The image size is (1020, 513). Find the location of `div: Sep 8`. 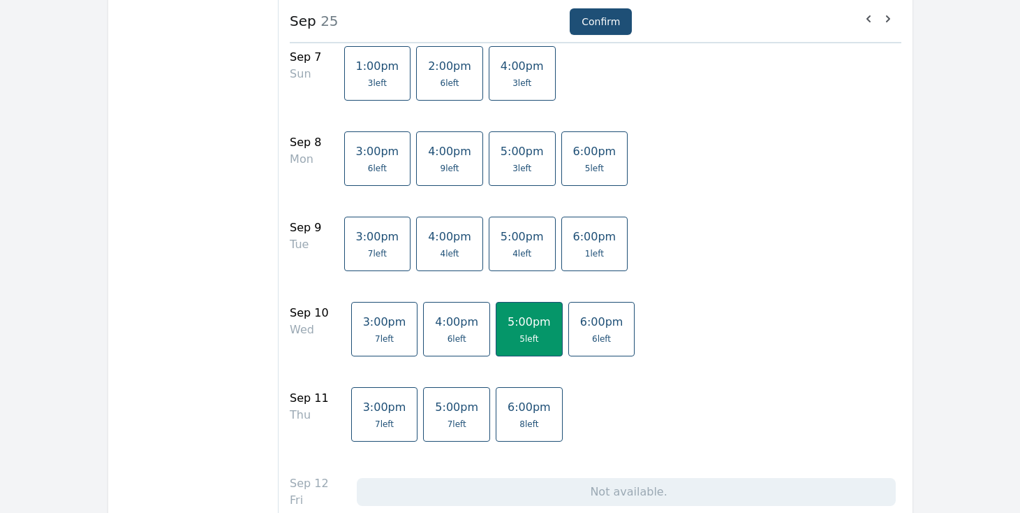

div: Sep 8 is located at coordinates (305, 142).